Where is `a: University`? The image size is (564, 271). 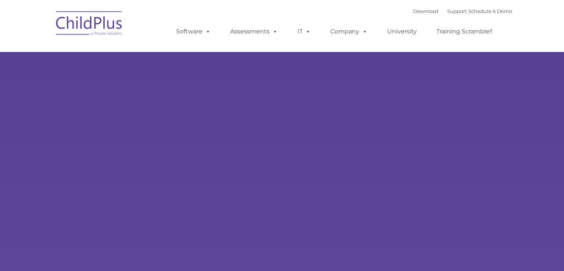
a: University is located at coordinates (402, 32).